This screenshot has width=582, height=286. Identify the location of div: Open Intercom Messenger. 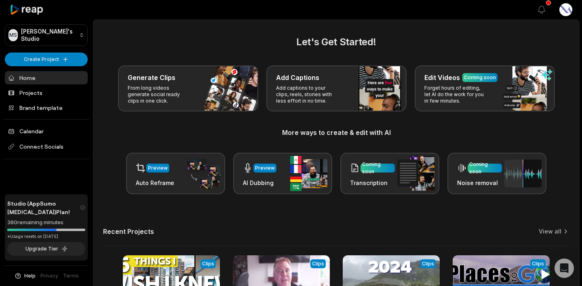
(564, 268).